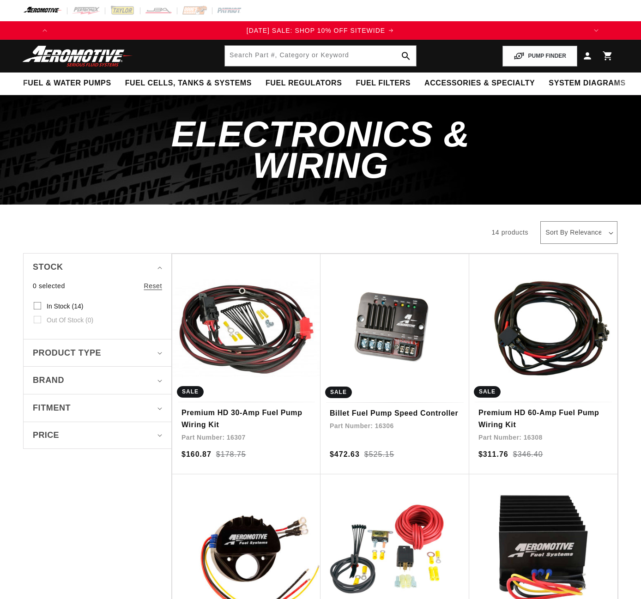 The height and width of the screenshot is (599, 641). I want to click on div: 1 of 3, so click(320, 30).